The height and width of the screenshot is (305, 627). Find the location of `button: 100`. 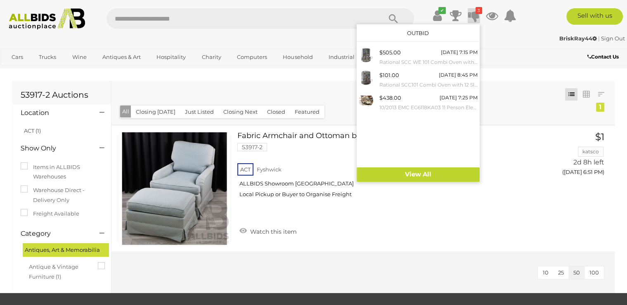

button: 100 is located at coordinates (594, 273).